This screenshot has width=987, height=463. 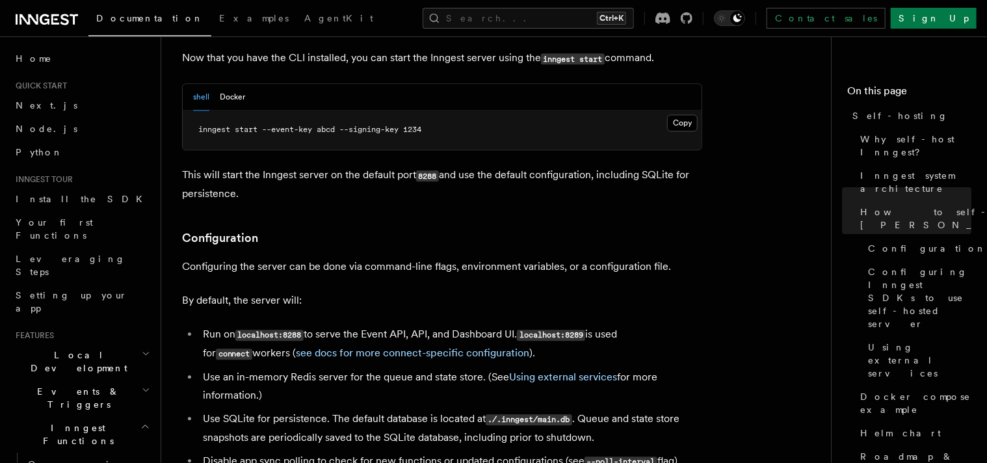 I want to click on button: Inngest Functions, so click(x=81, y=435).